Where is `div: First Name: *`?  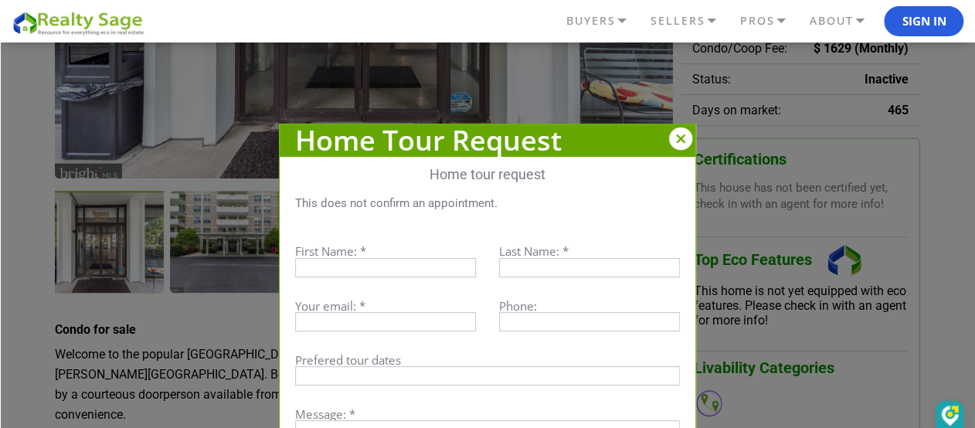 div: First Name: * is located at coordinates (385, 251).